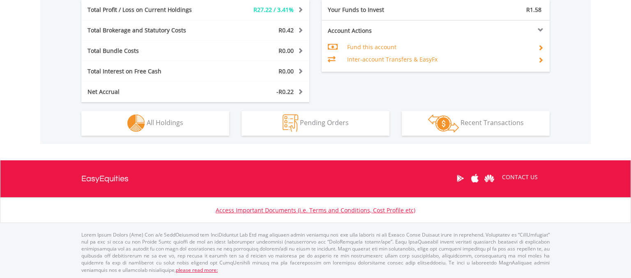 This screenshot has height=278, width=631. Describe the element at coordinates (378, 31) in the screenshot. I see `div: Account Actions` at that location.